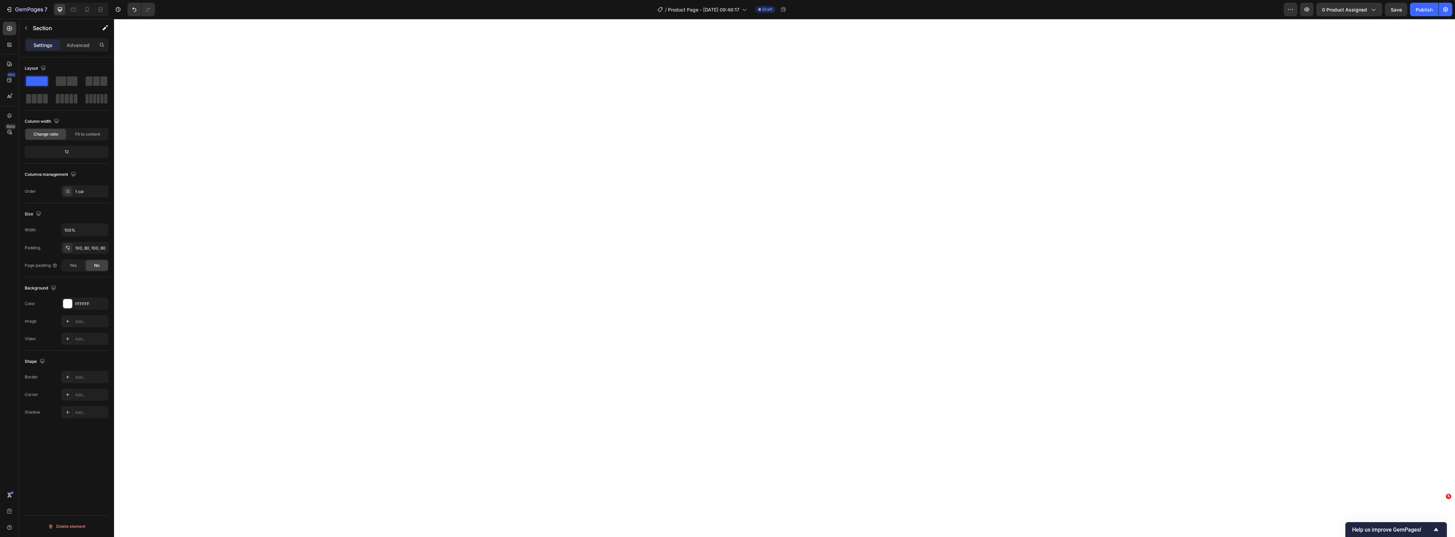  I want to click on div: Corner, so click(31, 395).